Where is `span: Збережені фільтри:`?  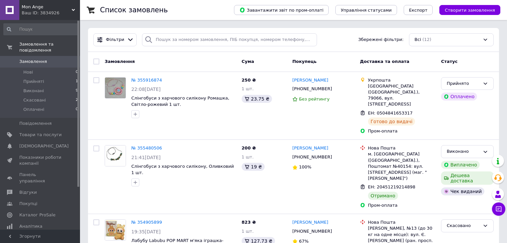 span: Збережені фільтри: is located at coordinates (381, 40).